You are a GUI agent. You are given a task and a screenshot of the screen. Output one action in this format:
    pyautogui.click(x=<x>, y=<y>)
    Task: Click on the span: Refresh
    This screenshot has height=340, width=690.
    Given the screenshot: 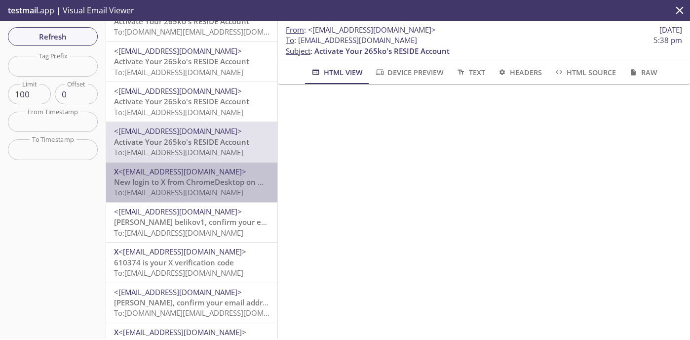 What is the action you would take?
    pyautogui.click(x=53, y=37)
    